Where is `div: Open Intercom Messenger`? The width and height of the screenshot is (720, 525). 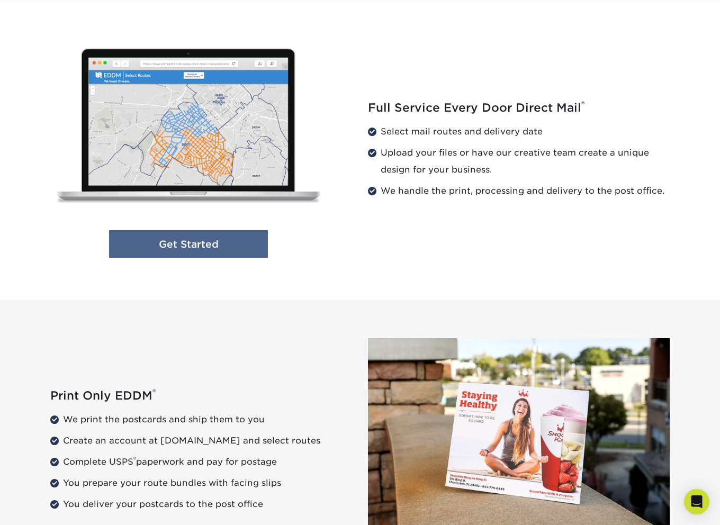
div: Open Intercom Messenger is located at coordinates (697, 502).